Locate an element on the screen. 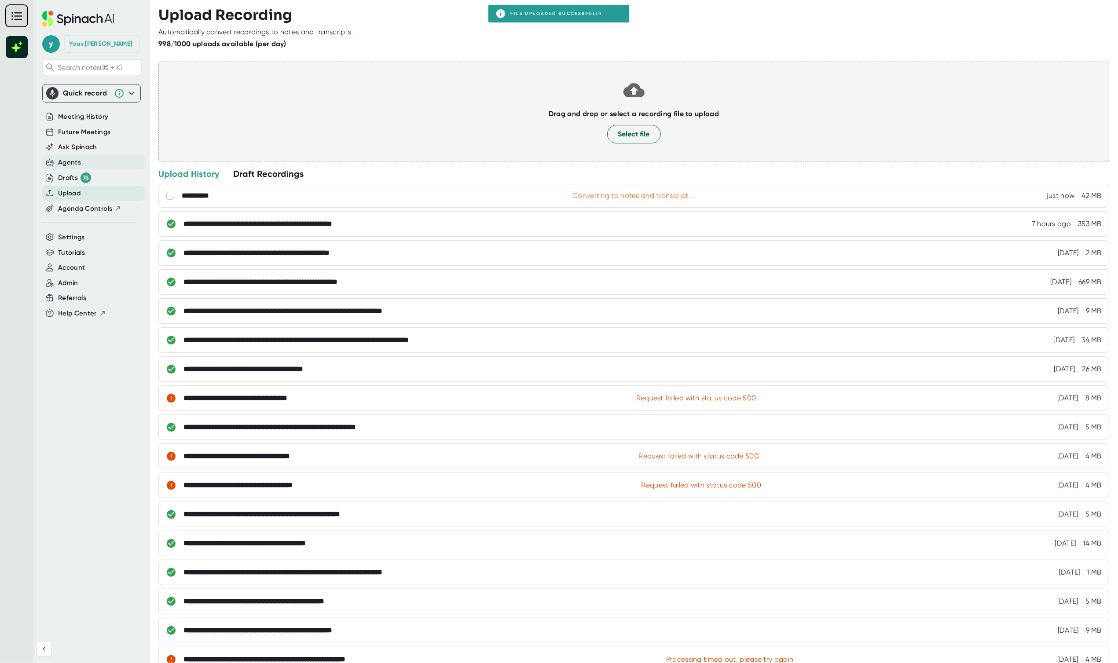 The height and width of the screenshot is (663, 1118). button: Drafts 76 is located at coordinates (74, 178).